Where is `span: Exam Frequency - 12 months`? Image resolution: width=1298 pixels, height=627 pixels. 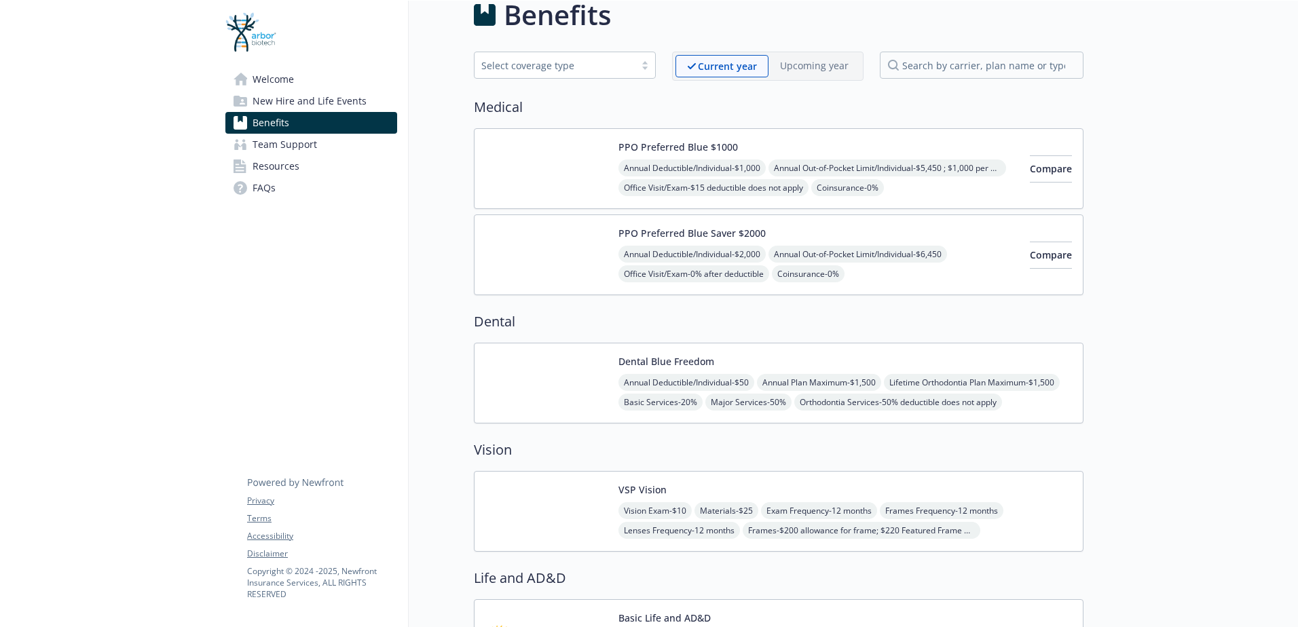
span: Exam Frequency - 12 months is located at coordinates (819, 511).